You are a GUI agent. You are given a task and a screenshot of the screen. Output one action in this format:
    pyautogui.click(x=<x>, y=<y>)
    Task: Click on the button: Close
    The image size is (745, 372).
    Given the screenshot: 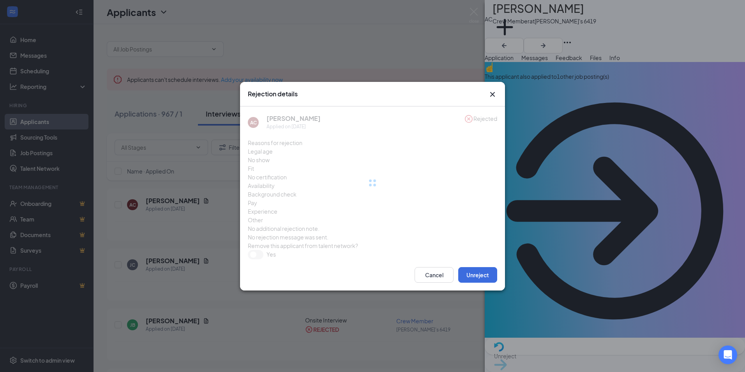 What is the action you would take?
    pyautogui.click(x=492, y=94)
    